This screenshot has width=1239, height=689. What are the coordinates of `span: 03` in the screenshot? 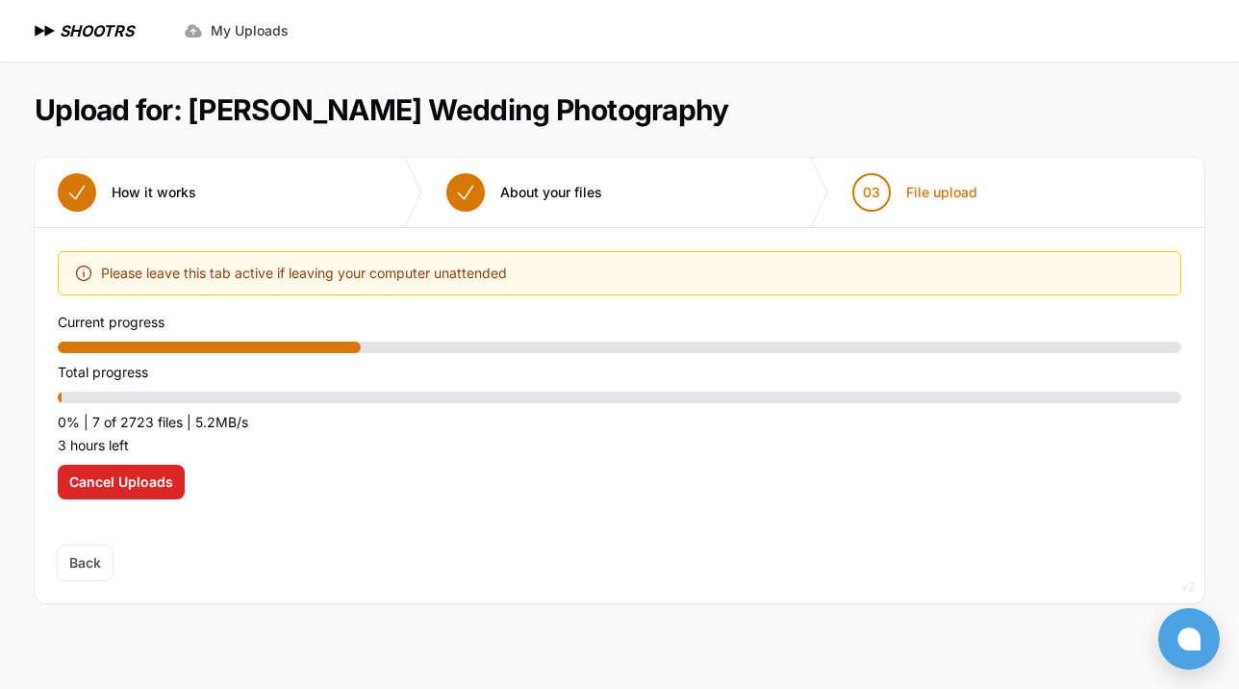 It's located at (871, 192).